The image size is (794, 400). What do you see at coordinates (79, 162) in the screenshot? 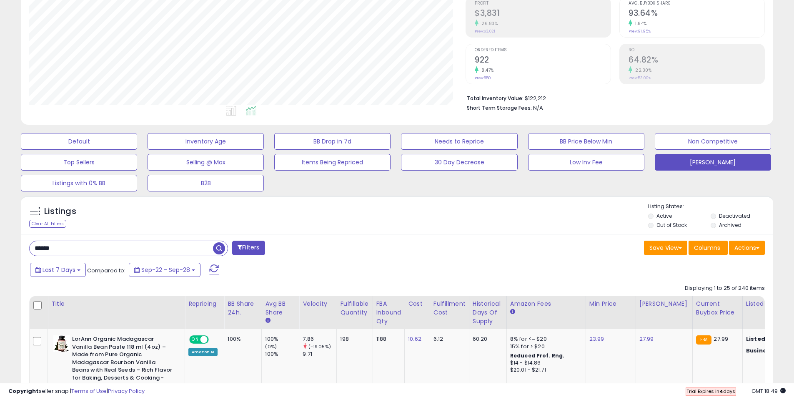
I see `button: Top Sellers` at bounding box center [79, 162].